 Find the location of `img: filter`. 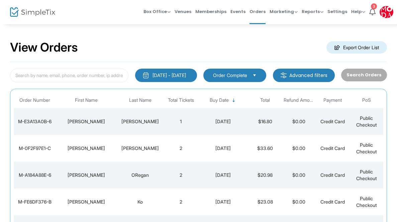

img: filter is located at coordinates (284, 75).